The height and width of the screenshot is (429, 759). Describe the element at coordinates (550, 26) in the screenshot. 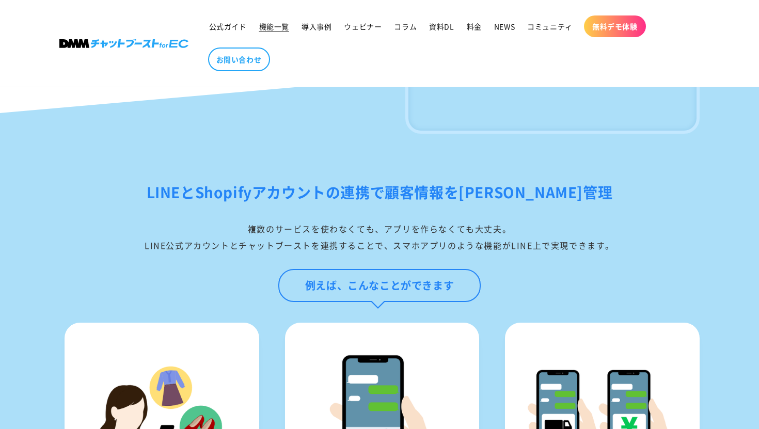

I see `span: コミュニティ` at that location.